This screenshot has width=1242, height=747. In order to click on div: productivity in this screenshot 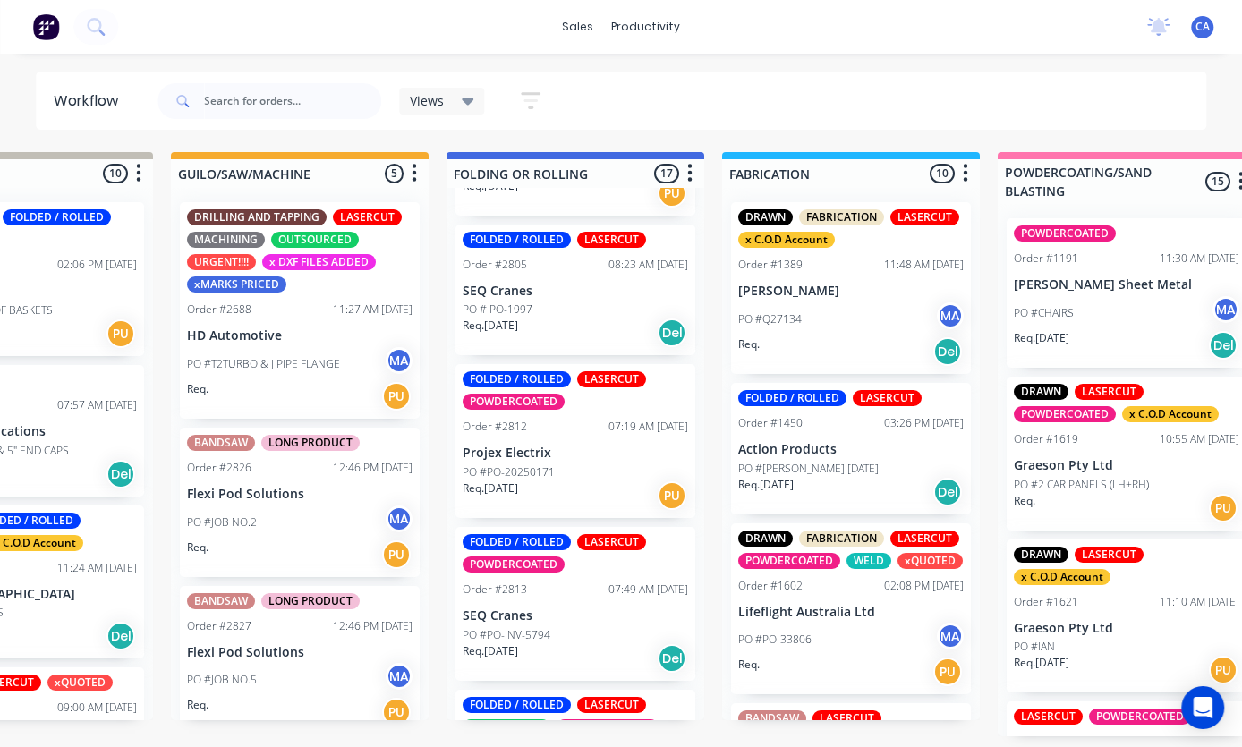, I will do `click(645, 27)`.